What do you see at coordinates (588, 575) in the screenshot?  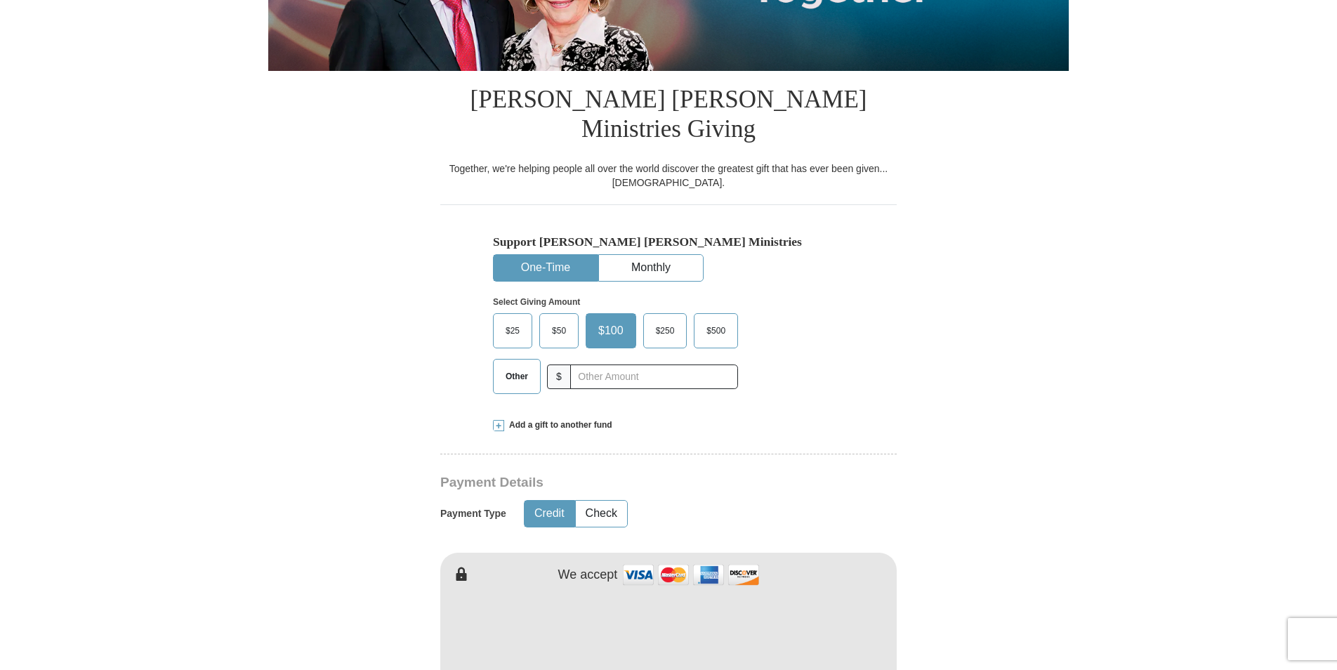 I see `h4: We accept` at bounding box center [588, 575].